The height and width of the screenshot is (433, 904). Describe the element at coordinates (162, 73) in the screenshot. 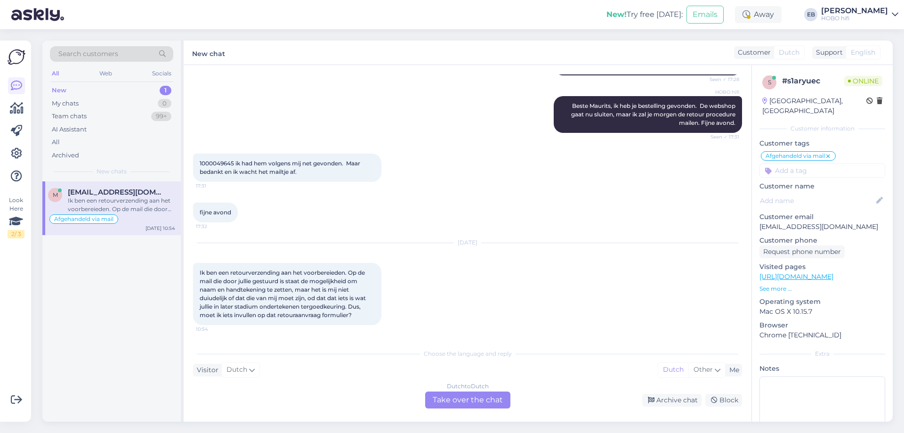

I see `div: Socials` at that location.